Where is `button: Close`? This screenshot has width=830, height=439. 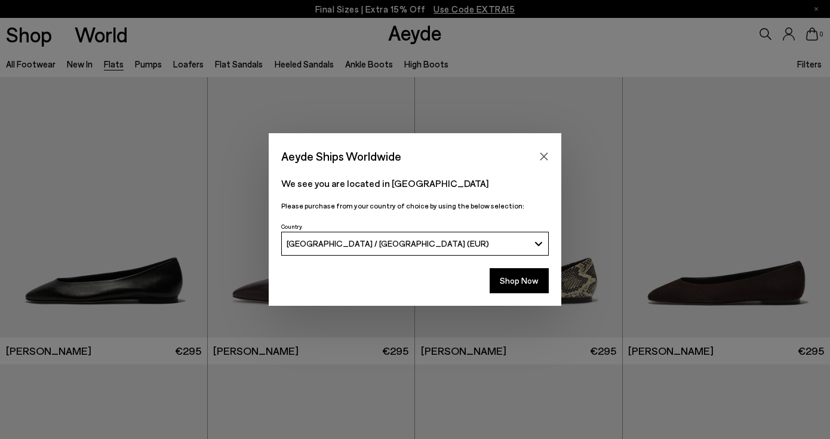
button: Close is located at coordinates (544, 156).